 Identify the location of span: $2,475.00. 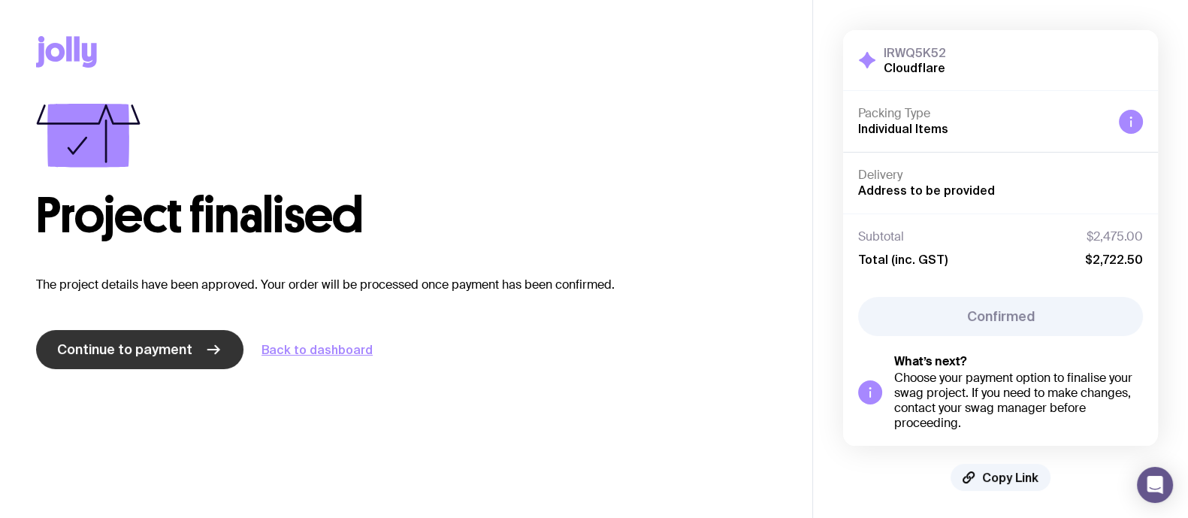
(1114, 237).